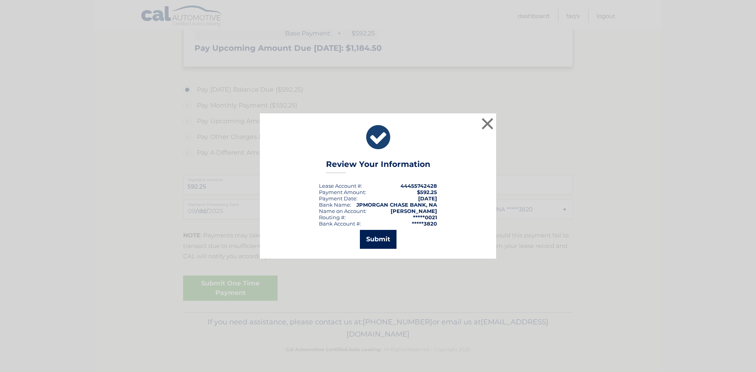  I want to click on span: $592.25, so click(427, 192).